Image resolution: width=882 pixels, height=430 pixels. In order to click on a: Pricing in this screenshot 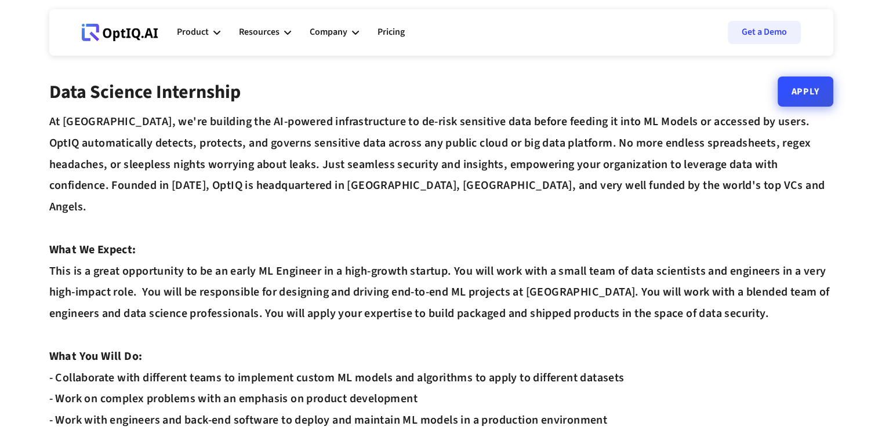, I will do `click(391, 32)`.